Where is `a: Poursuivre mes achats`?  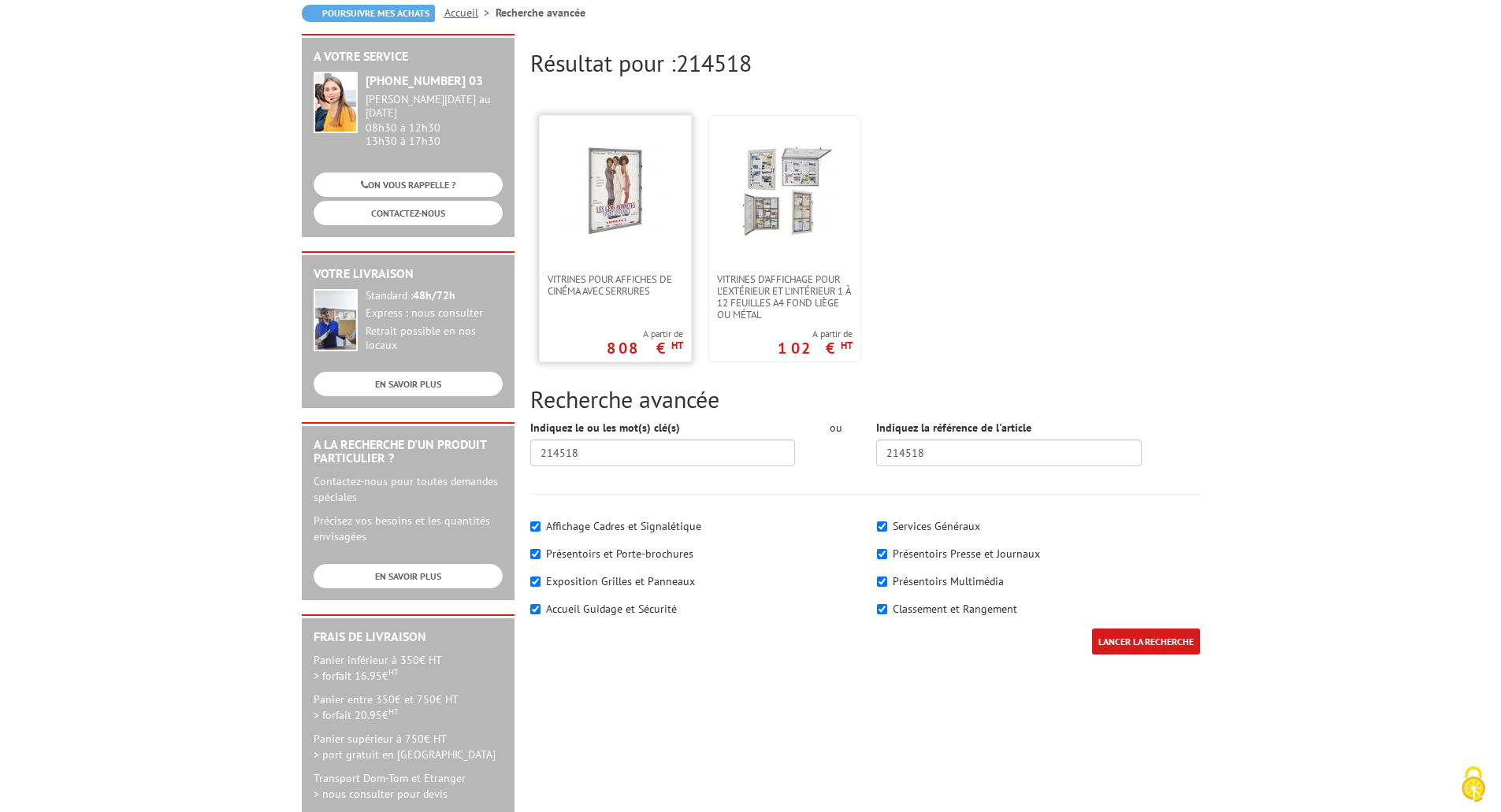
a: Poursuivre mes achats is located at coordinates (368, 14).